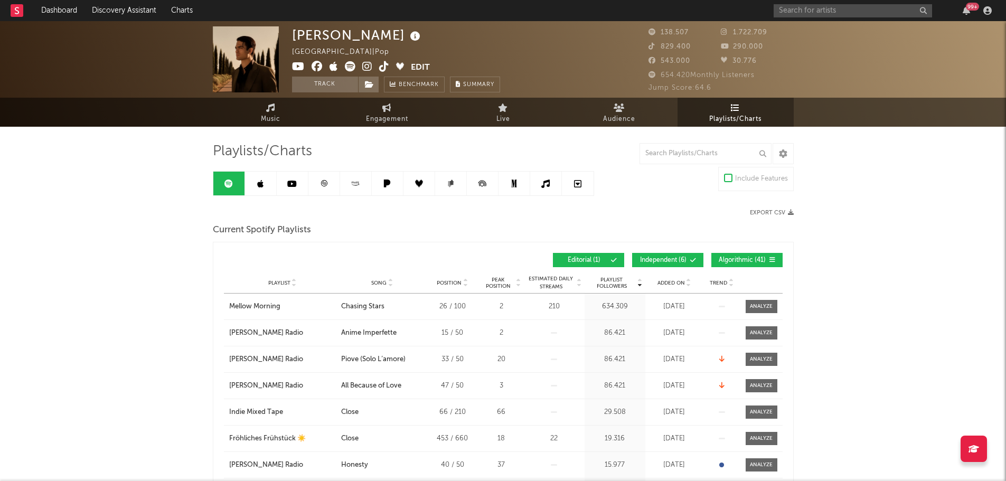  What do you see at coordinates (325, 85) in the screenshot?
I see `button: Track` at bounding box center [325, 85].